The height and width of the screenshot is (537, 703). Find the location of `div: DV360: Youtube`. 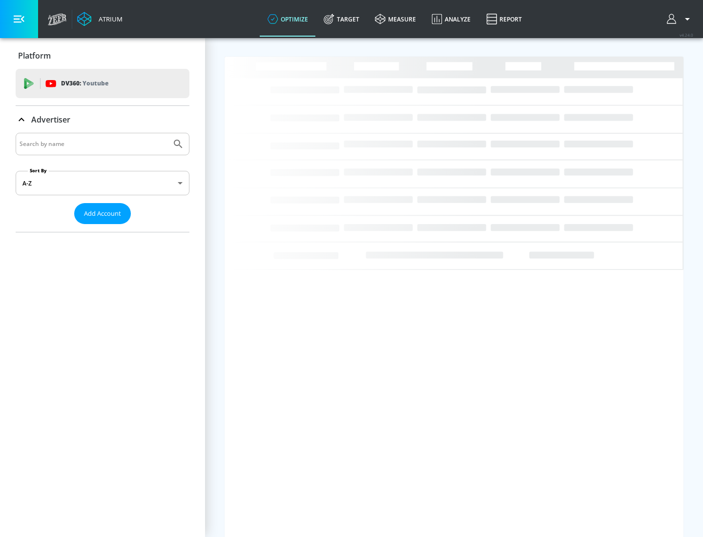

div: DV360: Youtube is located at coordinates (103, 83).